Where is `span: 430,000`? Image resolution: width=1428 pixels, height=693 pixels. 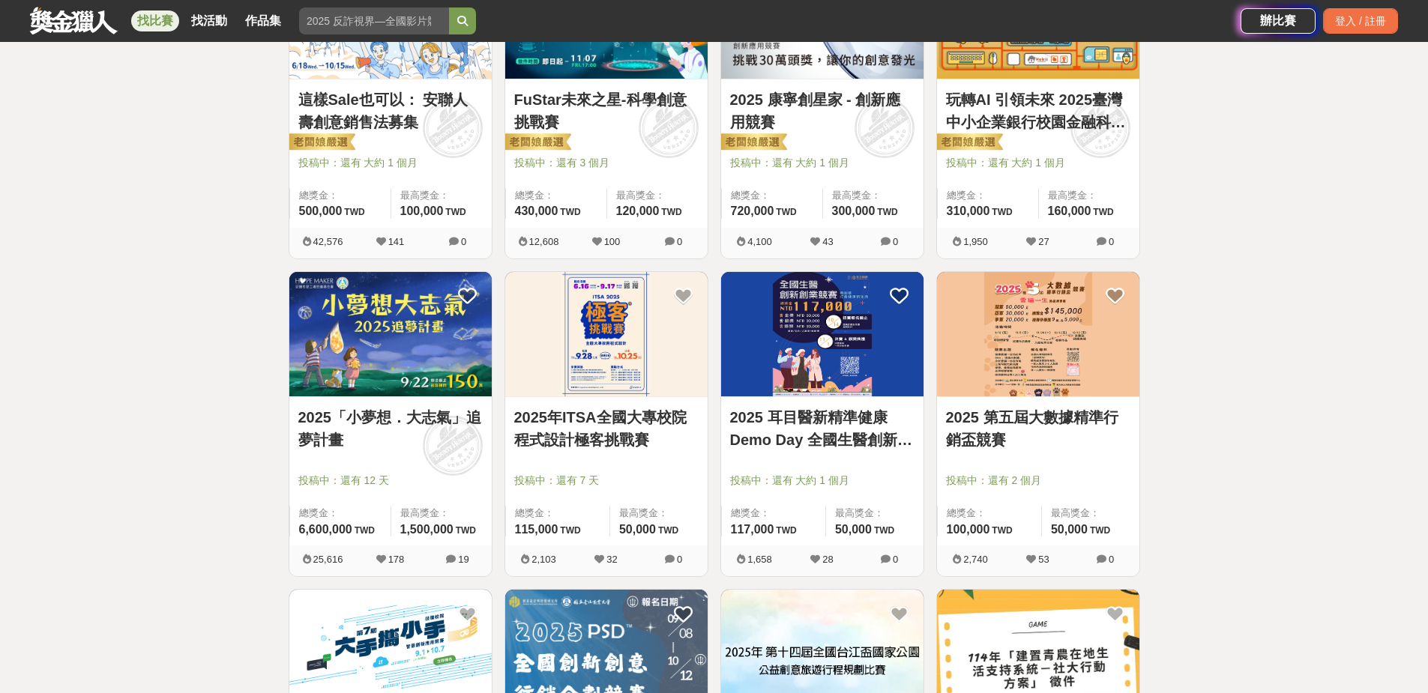
span: 430,000 is located at coordinates (537, 211).